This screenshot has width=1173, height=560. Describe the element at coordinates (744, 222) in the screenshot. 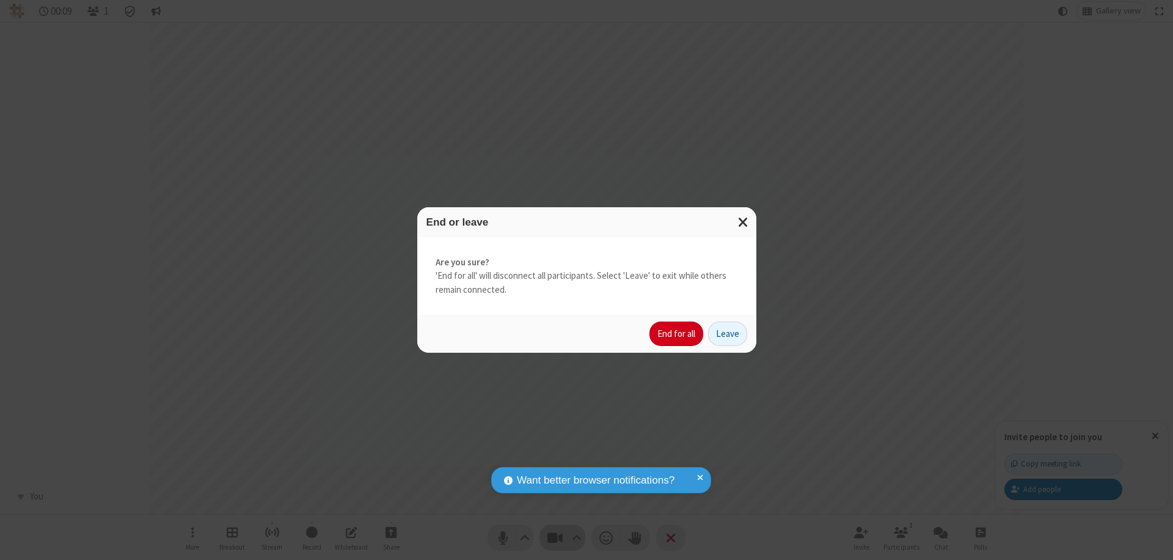

I see `button: Close modal` at that location.